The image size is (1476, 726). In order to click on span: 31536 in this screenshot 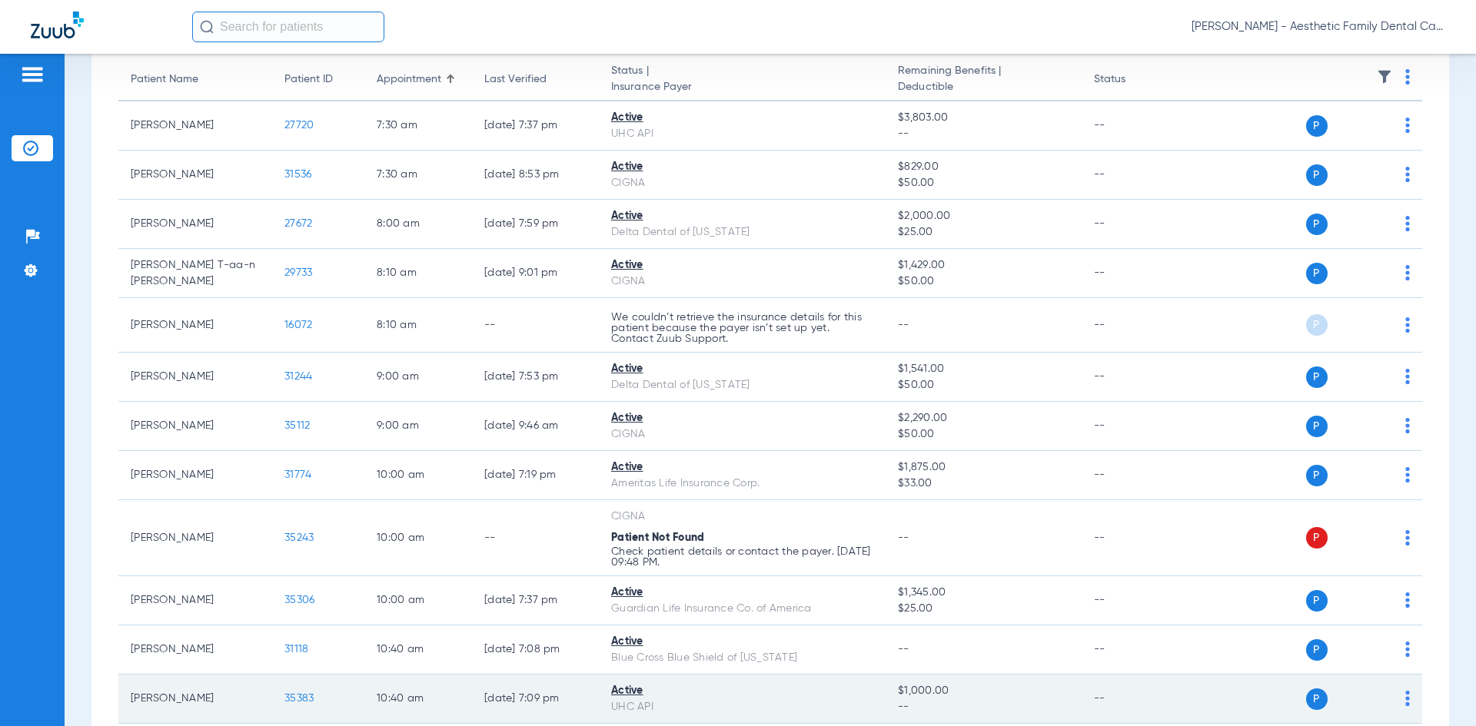, I will do `click(297, 174)`.